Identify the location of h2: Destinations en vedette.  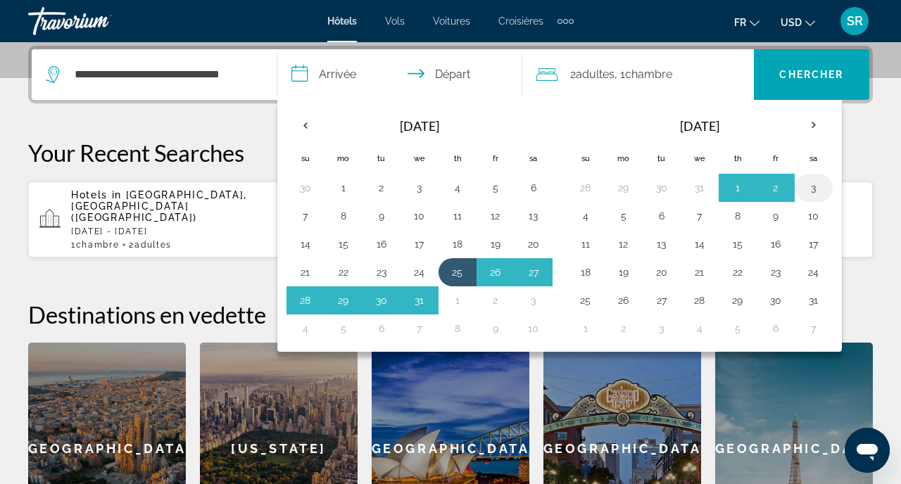
(451, 315).